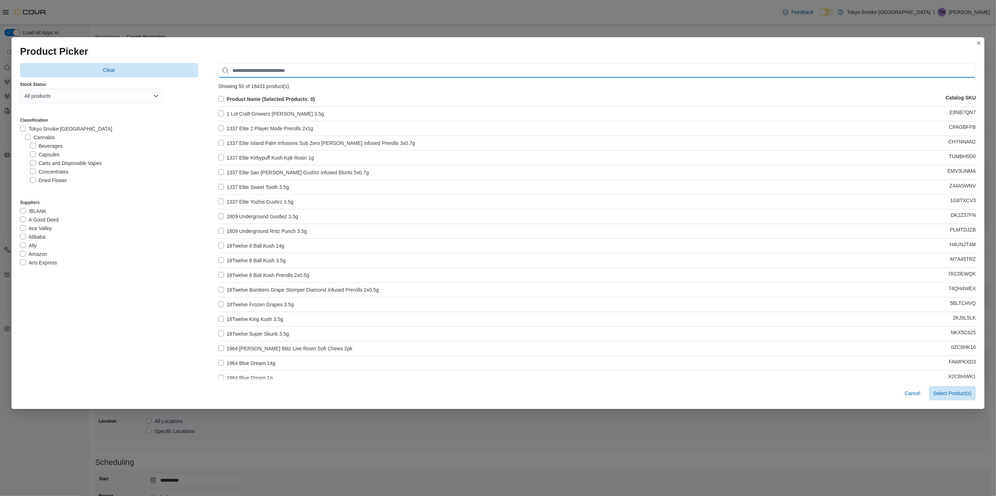 Image resolution: width=996 pixels, height=496 pixels. I want to click on label: Edibles, so click(43, 189).